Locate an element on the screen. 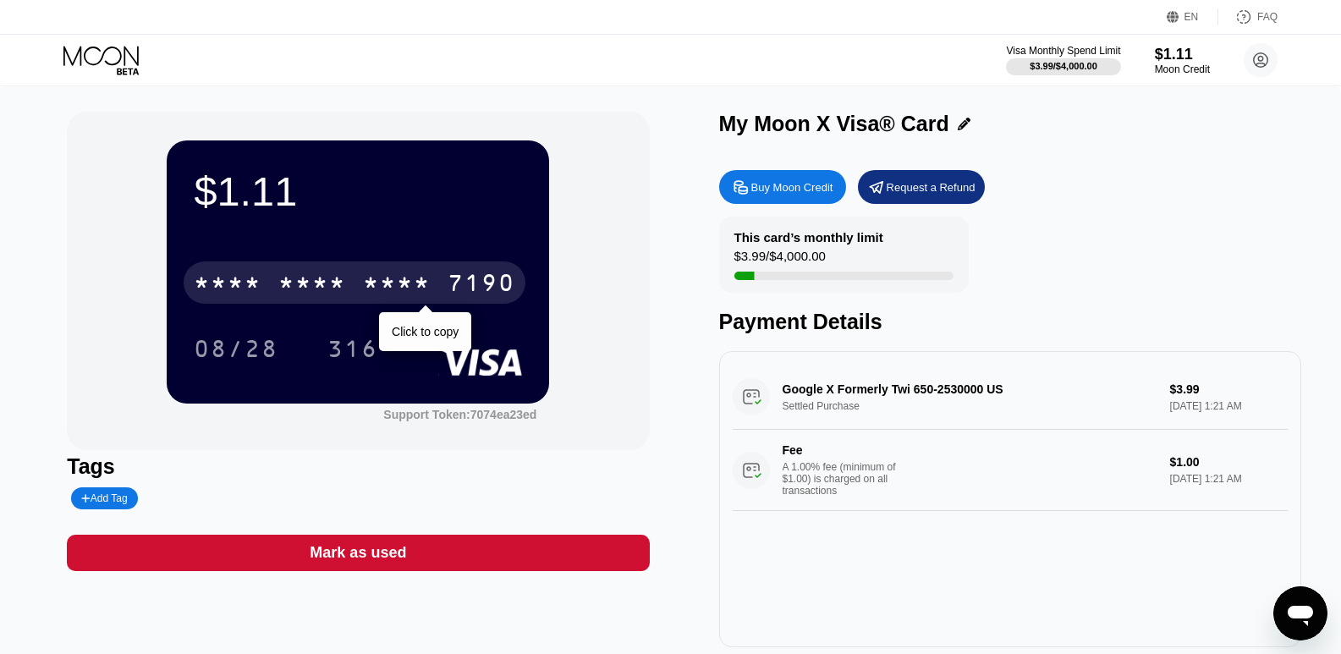 This screenshot has width=1341, height=654. div: Support Token: 7074ea23ed is located at coordinates (459, 415).